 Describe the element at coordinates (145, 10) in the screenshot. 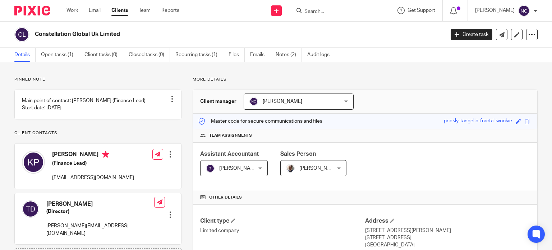

I see `a: Team` at that location.